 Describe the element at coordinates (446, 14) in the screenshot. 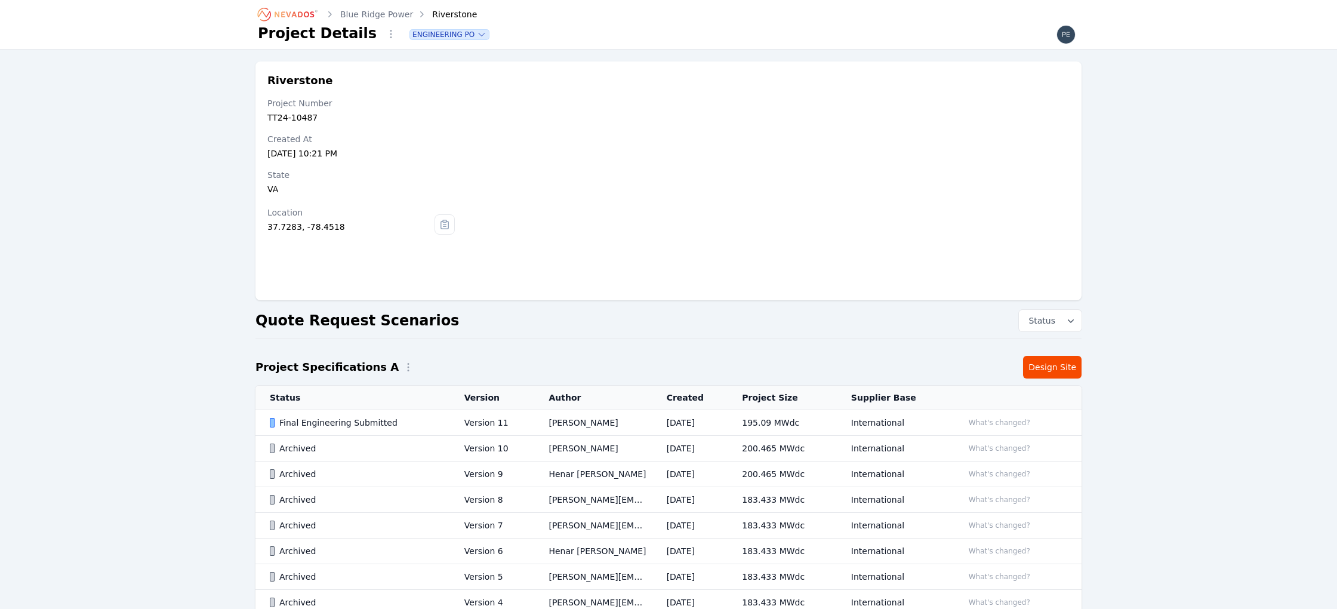

I see `div: Riverstone` at that location.